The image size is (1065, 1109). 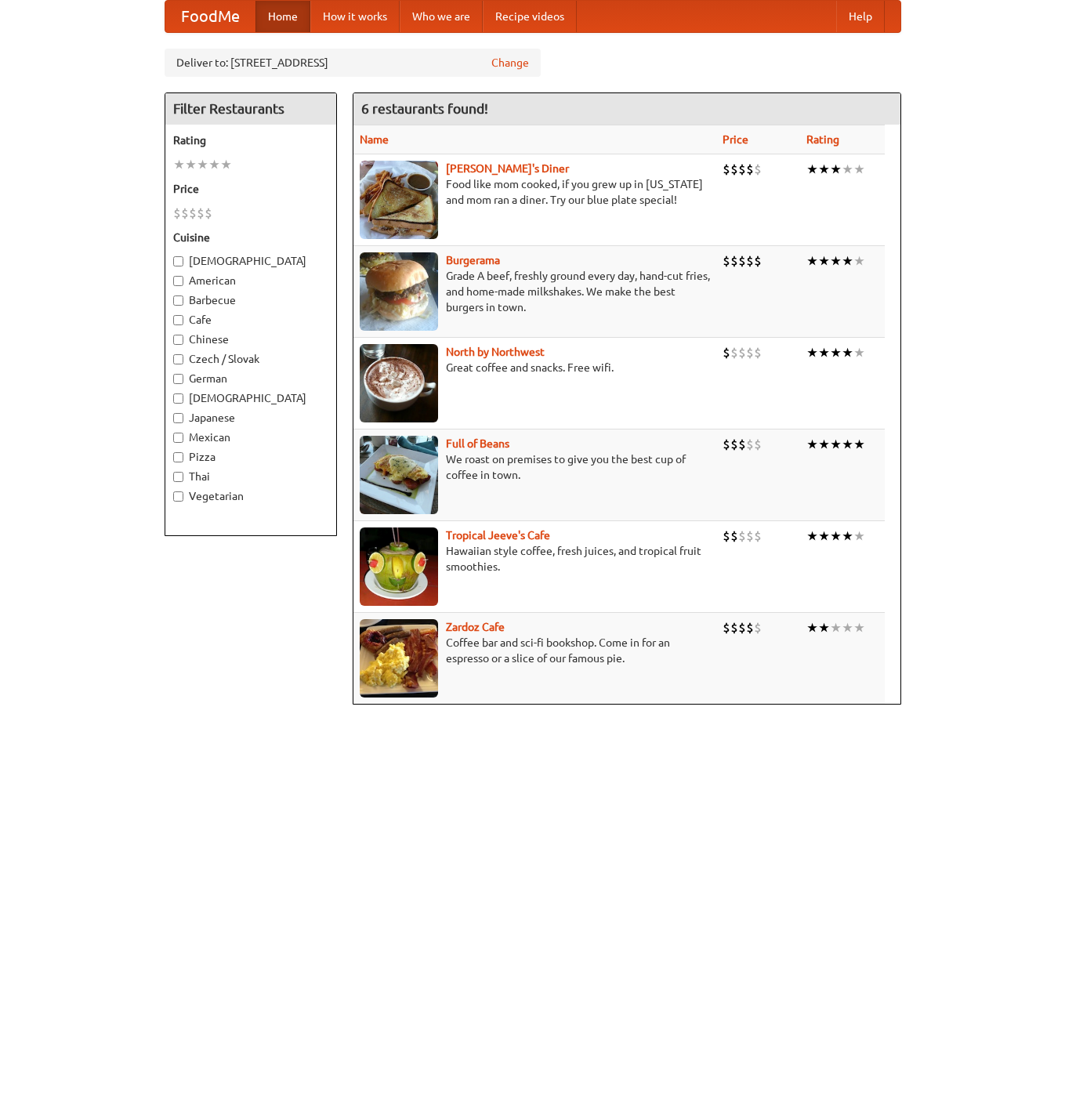 What do you see at coordinates (498, 535) in the screenshot?
I see `b: Tropical Jeeve's Cafe` at bounding box center [498, 535].